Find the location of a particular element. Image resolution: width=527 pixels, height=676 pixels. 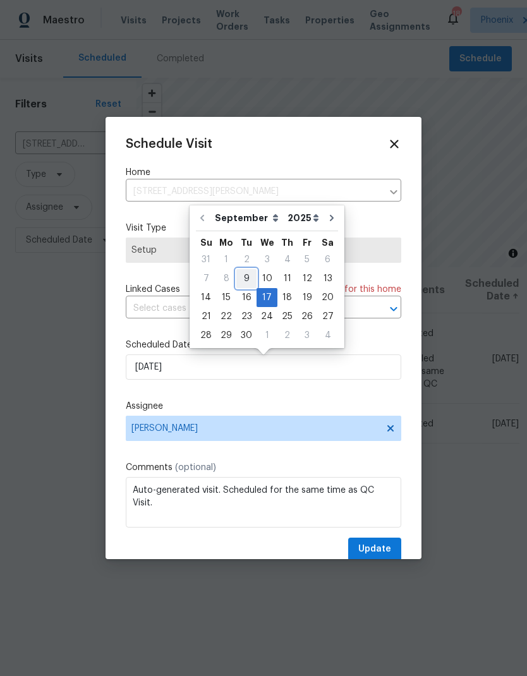

div: Tue Sep 02 2025 is located at coordinates (246, 260).